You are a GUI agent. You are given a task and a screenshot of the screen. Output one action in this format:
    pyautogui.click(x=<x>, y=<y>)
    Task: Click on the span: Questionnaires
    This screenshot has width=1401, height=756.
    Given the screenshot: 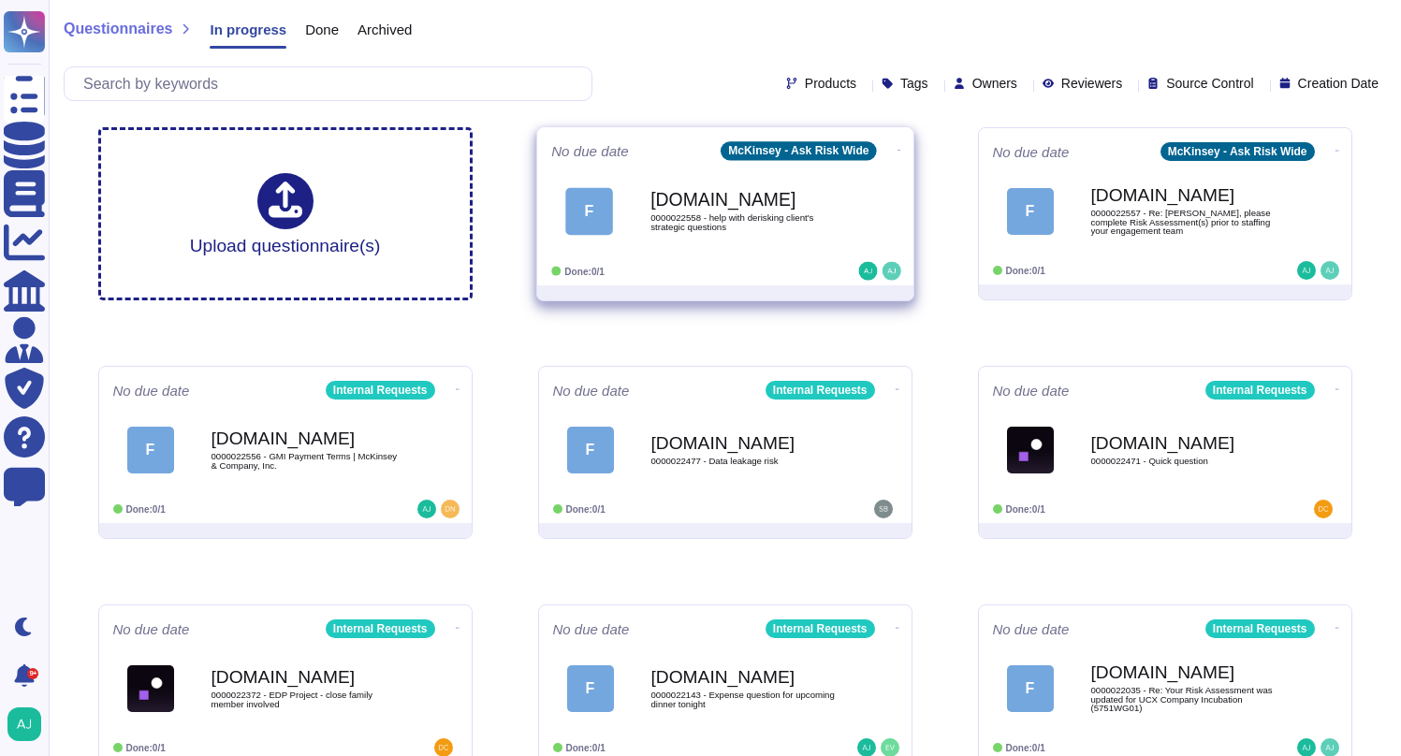 What is the action you would take?
    pyautogui.click(x=118, y=29)
    